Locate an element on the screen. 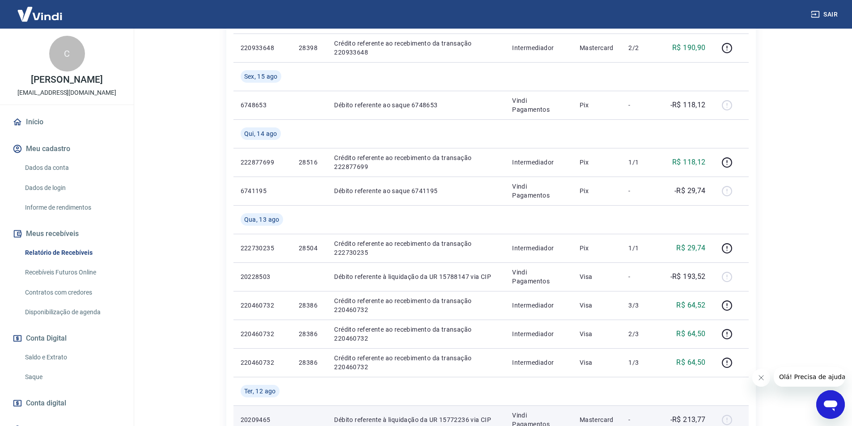 The image size is (852, 426). p: -R$ 193,52 is located at coordinates (688, 277).